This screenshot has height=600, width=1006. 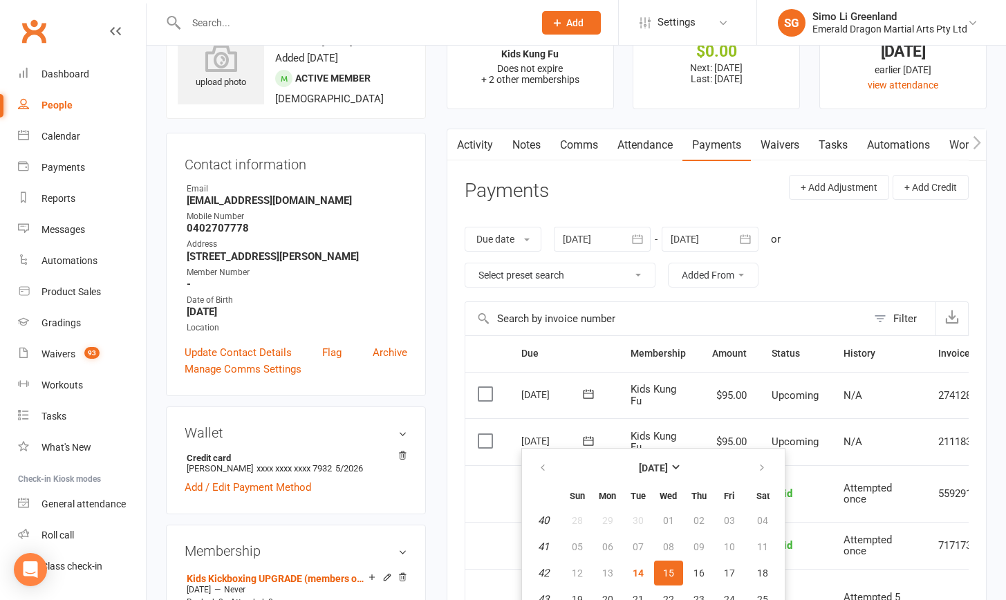 What do you see at coordinates (638, 496) in the screenshot?
I see `small: Tuesday` at bounding box center [638, 496].